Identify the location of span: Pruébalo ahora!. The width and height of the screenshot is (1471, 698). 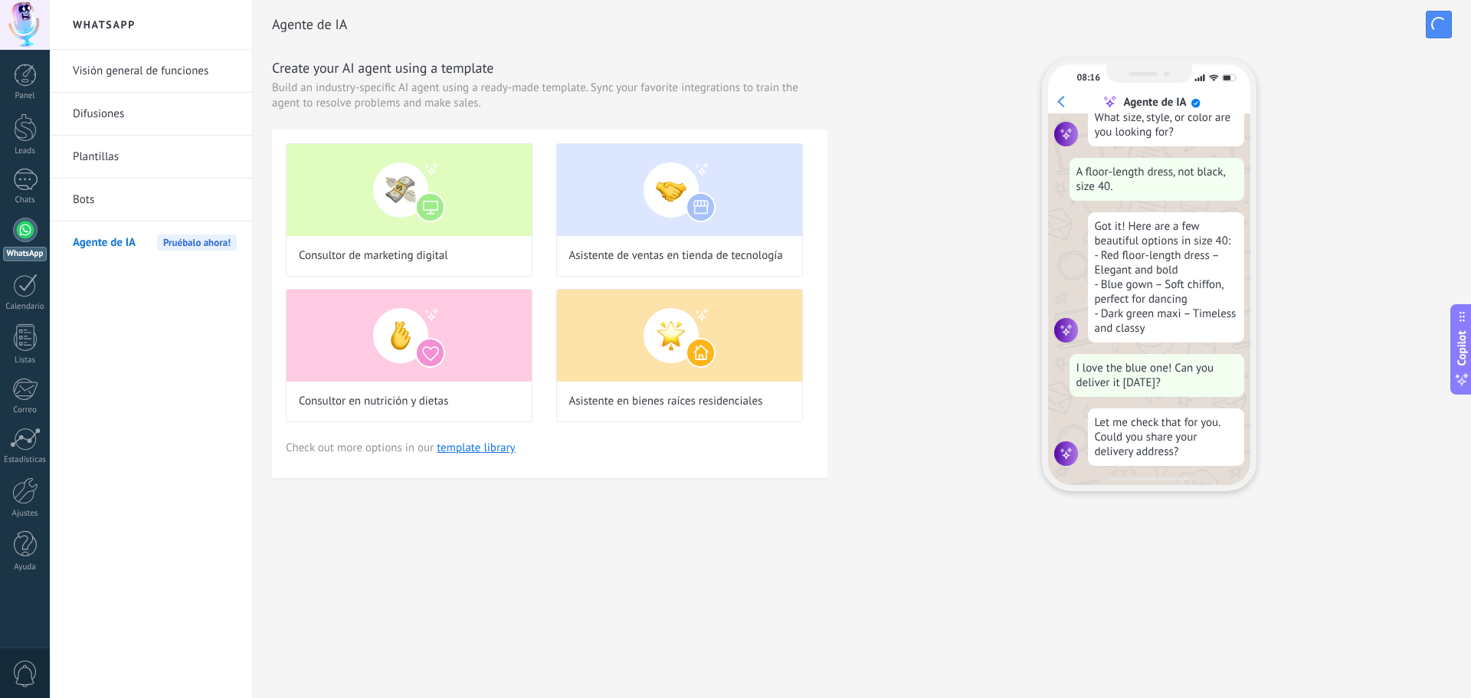
(197, 242).